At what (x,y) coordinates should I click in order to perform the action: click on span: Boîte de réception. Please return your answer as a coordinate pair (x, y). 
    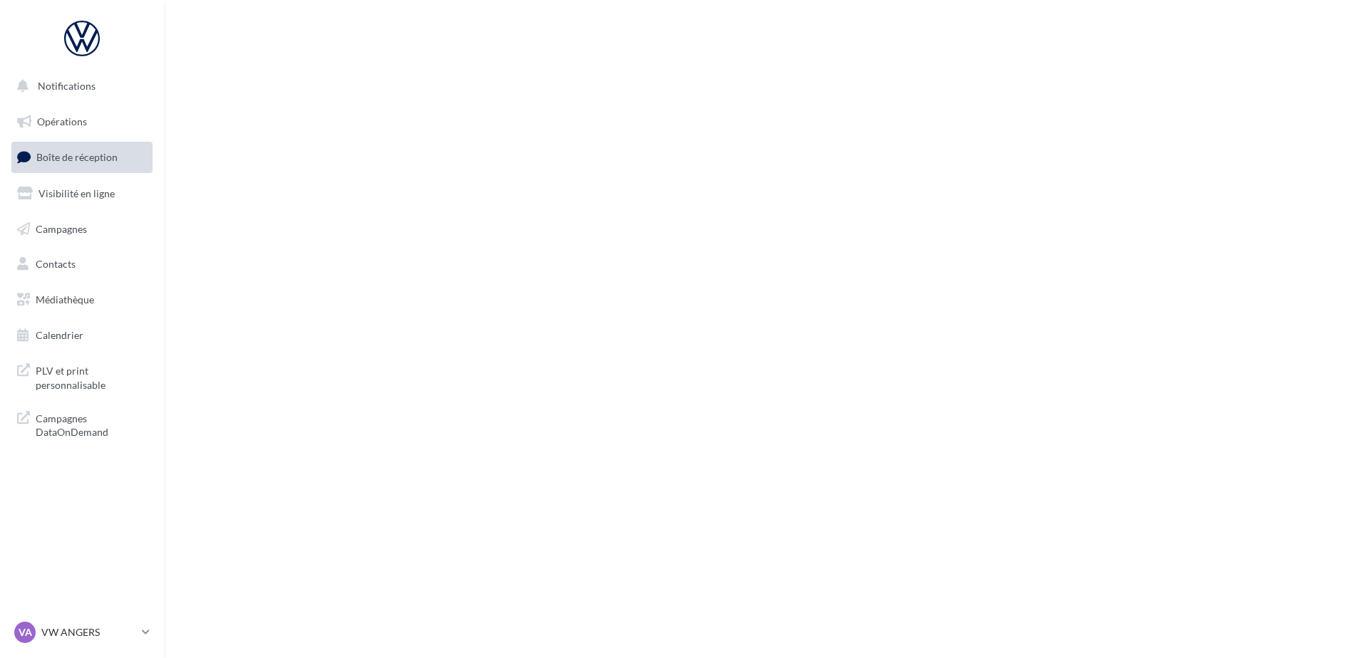
    Looking at the image, I should click on (77, 157).